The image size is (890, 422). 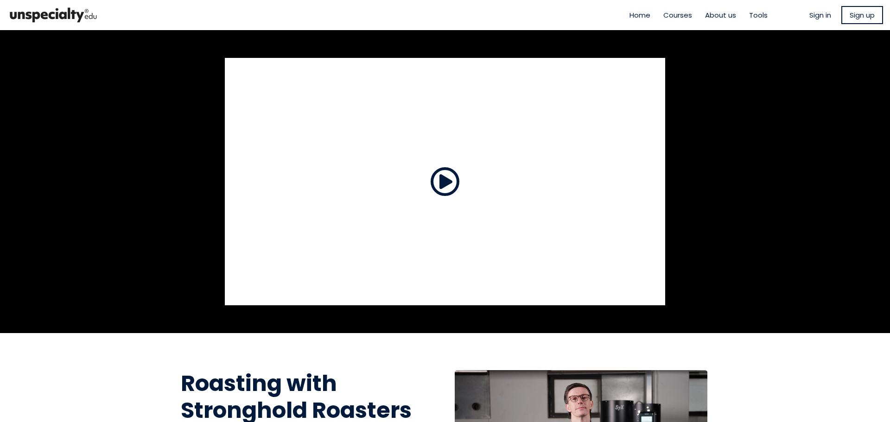 I want to click on a: About us, so click(x=720, y=15).